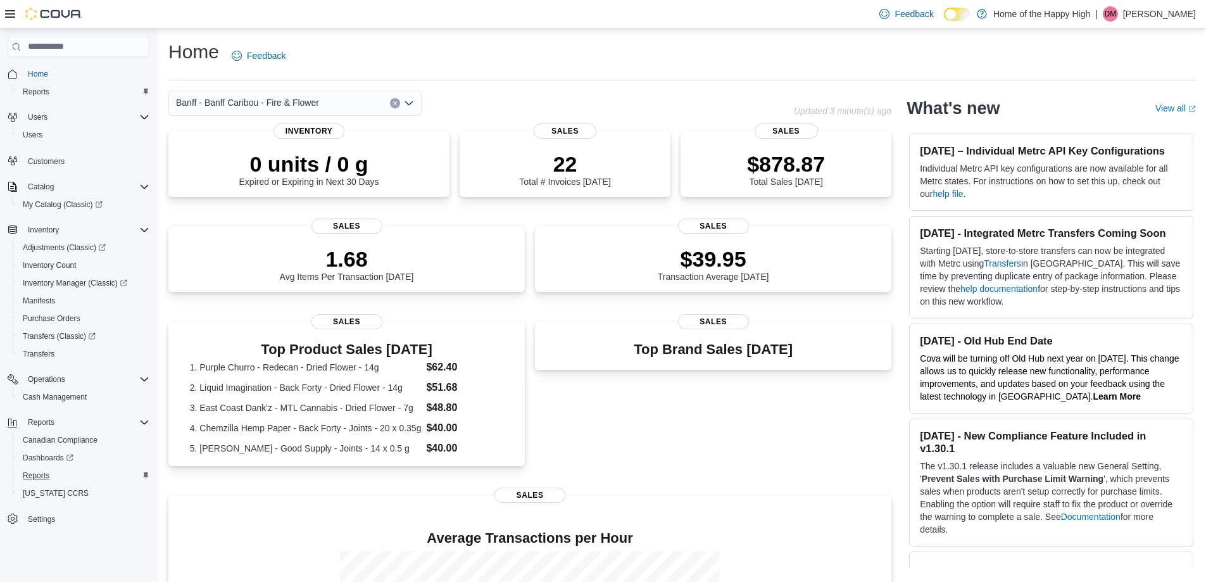  Describe the element at coordinates (465, 367) in the screenshot. I see `dd: $62.40` at that location.